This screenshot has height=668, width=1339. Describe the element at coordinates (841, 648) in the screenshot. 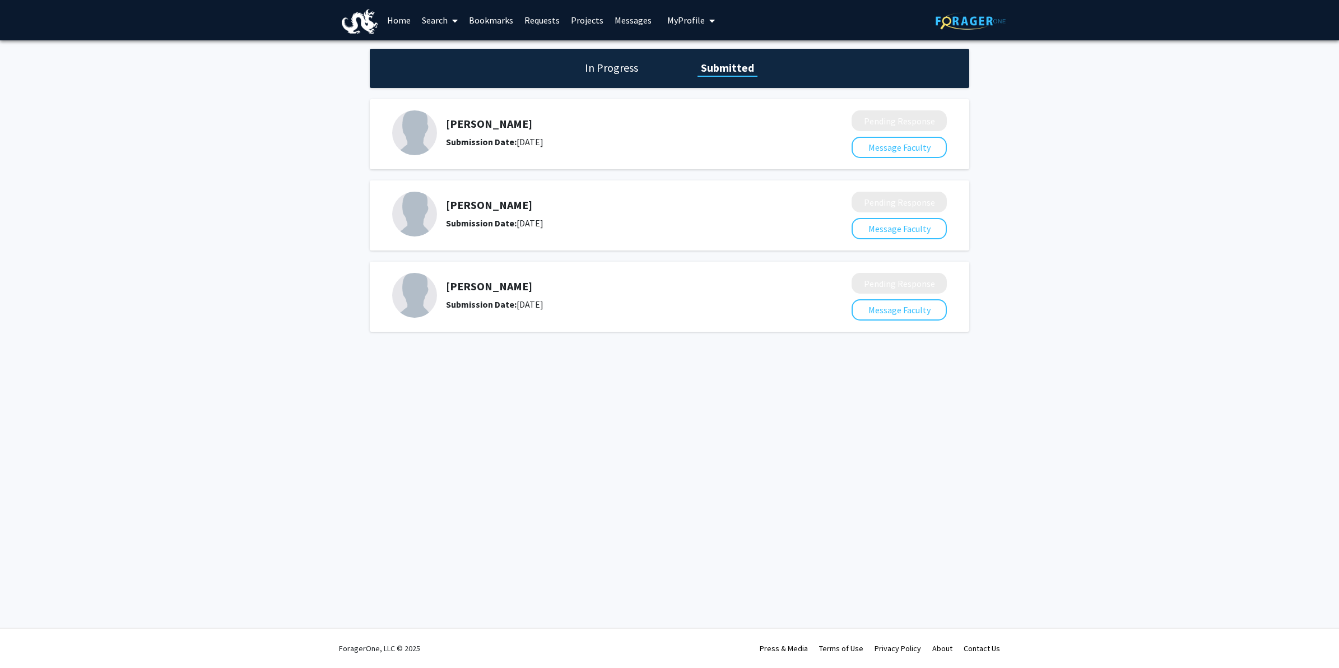

I see `a: Terms of Use` at that location.